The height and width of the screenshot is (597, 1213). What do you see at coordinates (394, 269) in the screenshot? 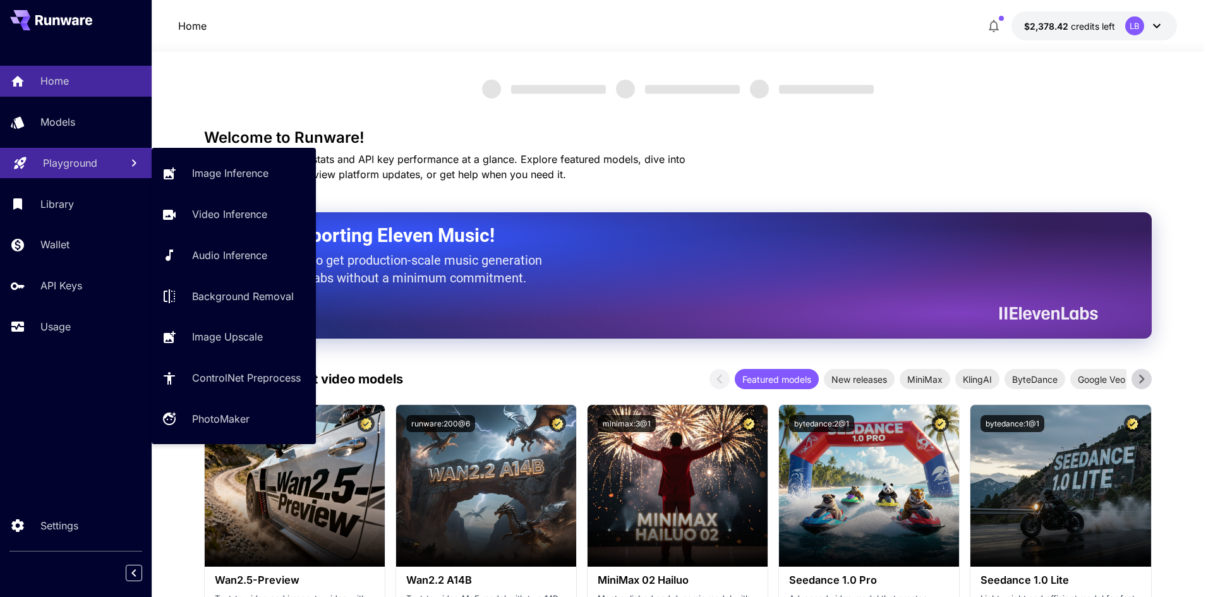
I see `p: The only way to get production-scale music generation from Eleven Labs without a minimum commitment.` at bounding box center [394, 269].